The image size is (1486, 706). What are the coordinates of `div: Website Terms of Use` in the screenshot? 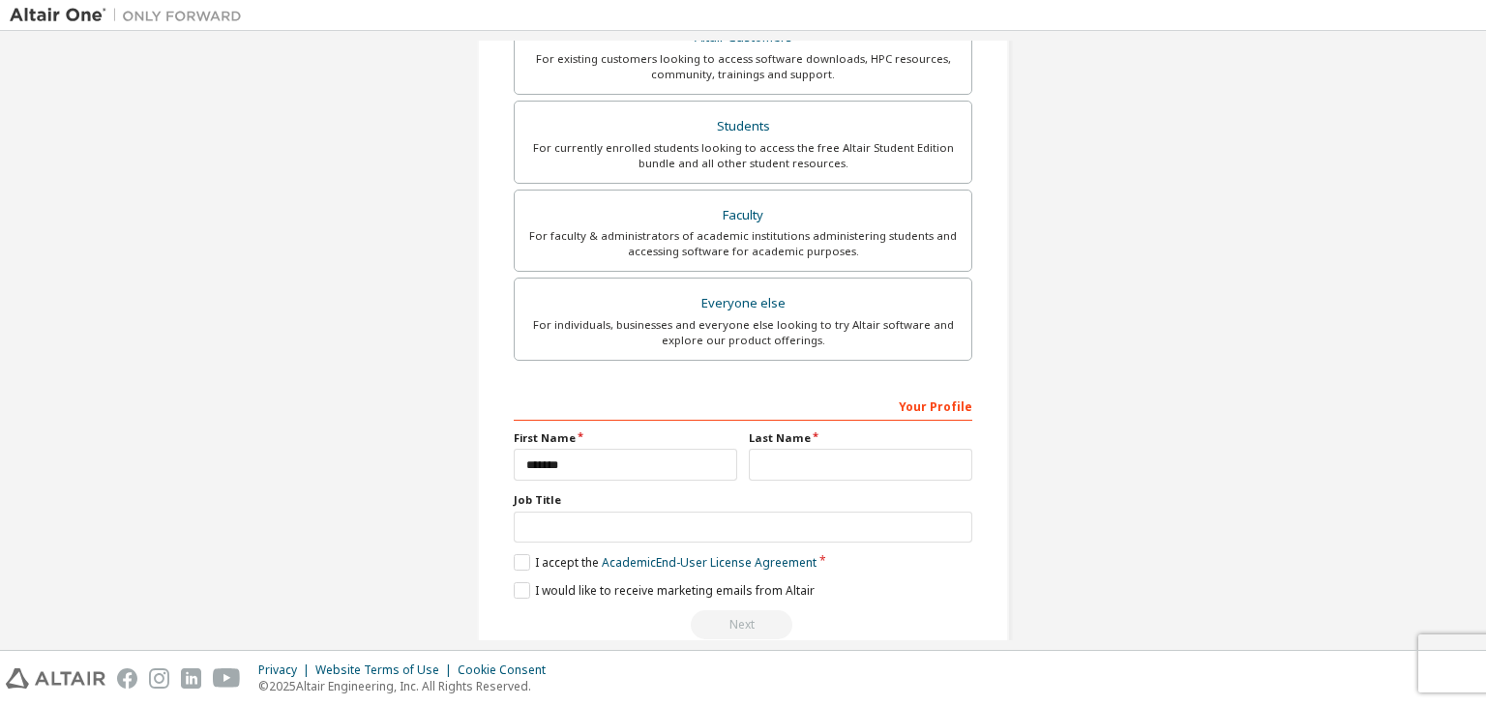 It's located at (386, 670).